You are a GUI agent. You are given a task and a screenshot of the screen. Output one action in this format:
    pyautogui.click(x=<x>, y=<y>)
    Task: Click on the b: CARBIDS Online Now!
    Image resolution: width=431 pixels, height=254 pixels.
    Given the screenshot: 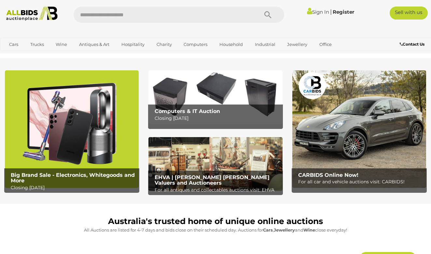 What is the action you would take?
    pyautogui.click(x=328, y=175)
    